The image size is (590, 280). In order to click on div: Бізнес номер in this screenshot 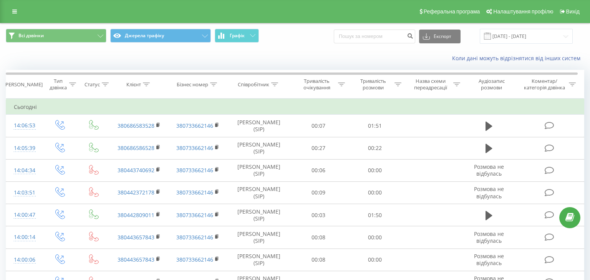, I will do `click(192, 84)`.